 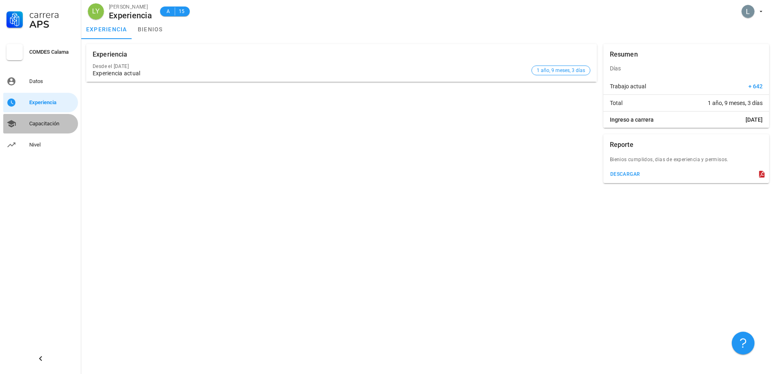 What do you see at coordinates (624, 54) in the screenshot?
I see `div: Resumen` at bounding box center [624, 54].